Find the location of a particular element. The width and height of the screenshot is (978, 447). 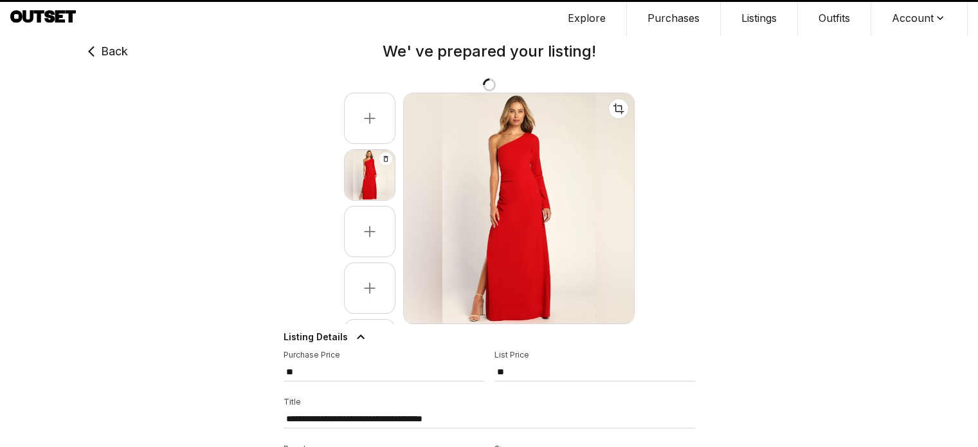

button: Listing Details is located at coordinates (489, 337).